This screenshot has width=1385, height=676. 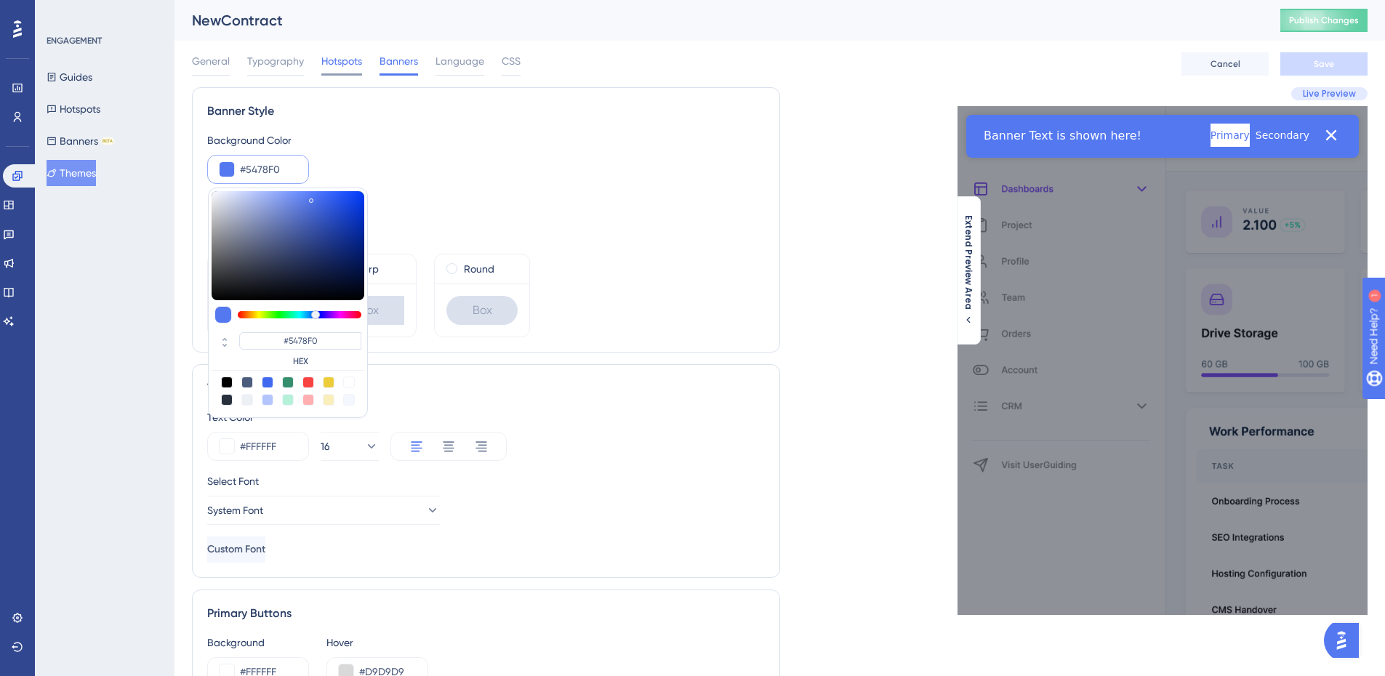 I want to click on button: Close banner, so click(x=365, y=20).